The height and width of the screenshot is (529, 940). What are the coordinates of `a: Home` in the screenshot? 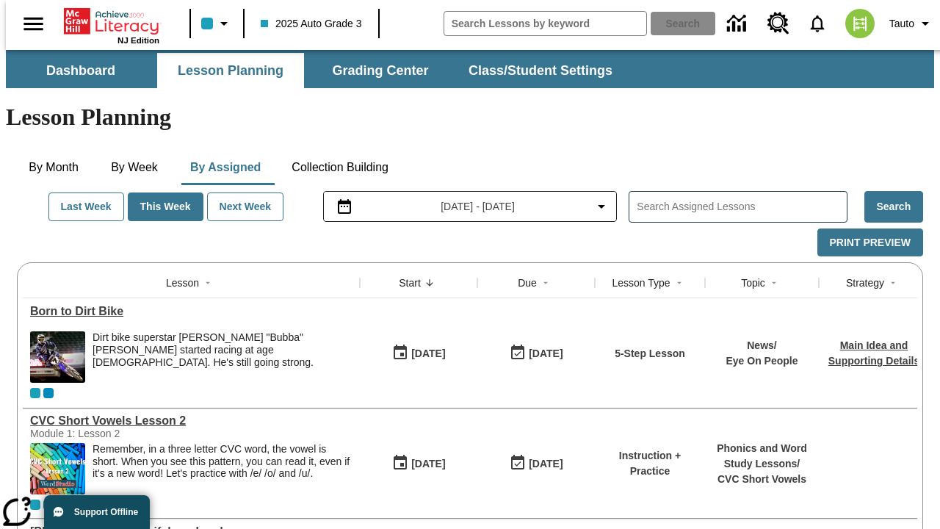 It's located at (112, 21).